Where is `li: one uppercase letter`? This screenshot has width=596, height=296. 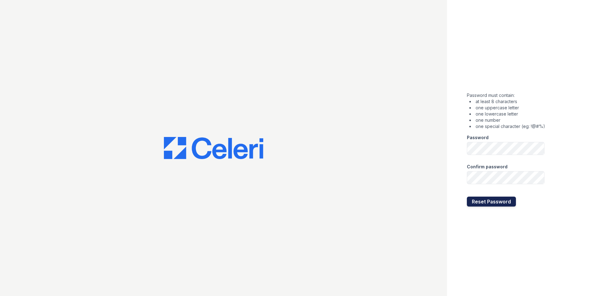
li: one uppercase letter is located at coordinates (507, 108).